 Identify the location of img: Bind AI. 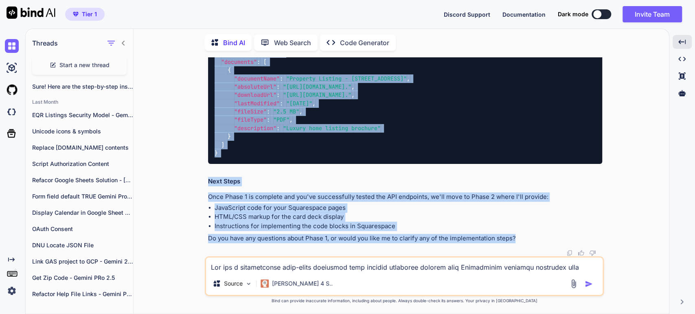
(31, 13).